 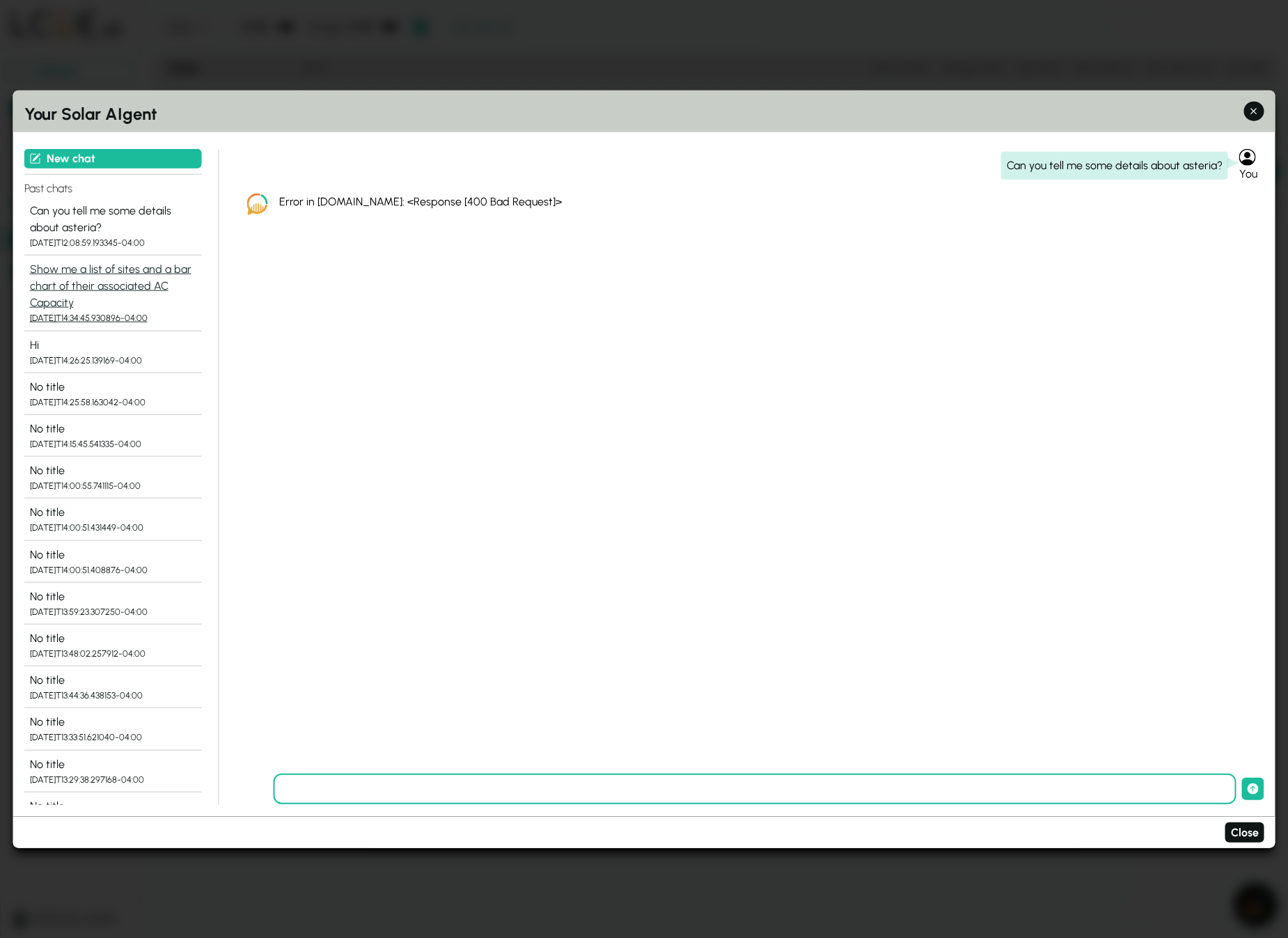 I want to click on div: You, so click(x=1252, y=173).